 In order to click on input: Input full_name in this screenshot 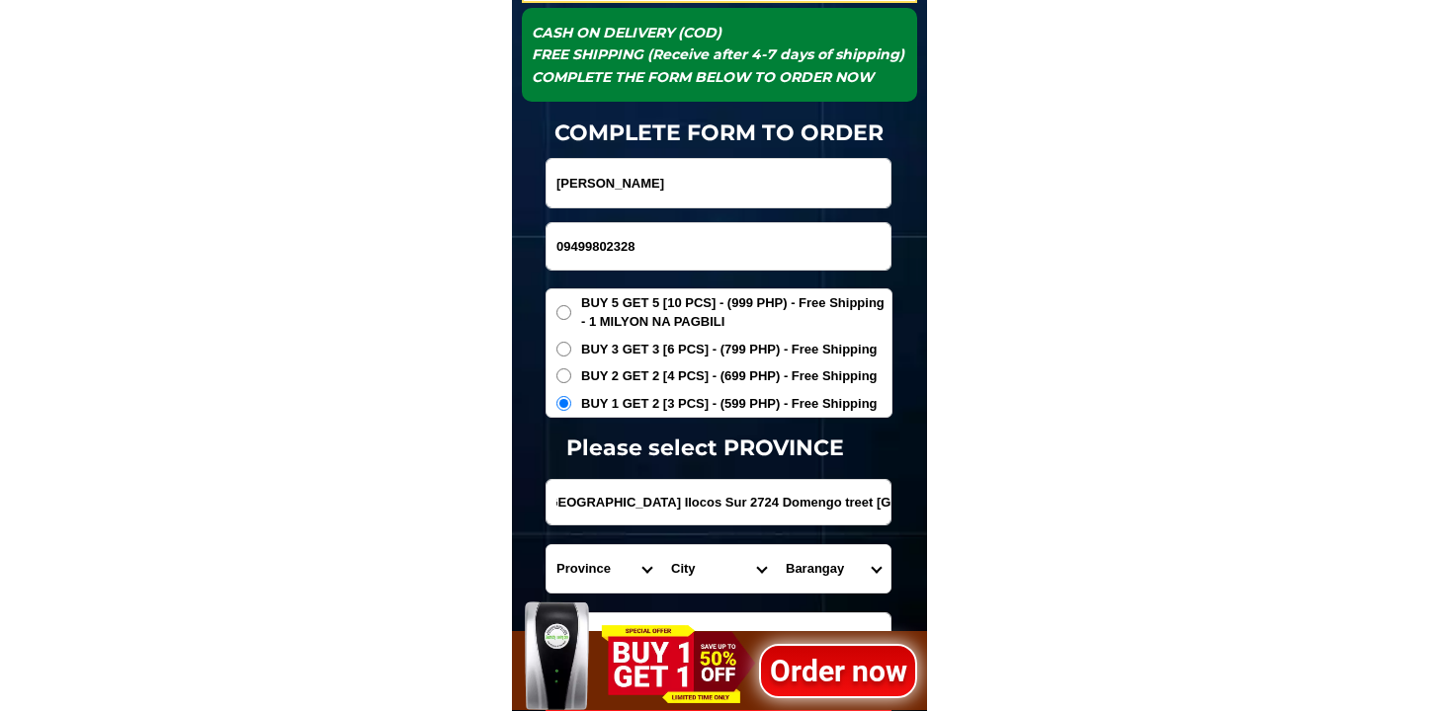, I will do `click(718, 183)`.